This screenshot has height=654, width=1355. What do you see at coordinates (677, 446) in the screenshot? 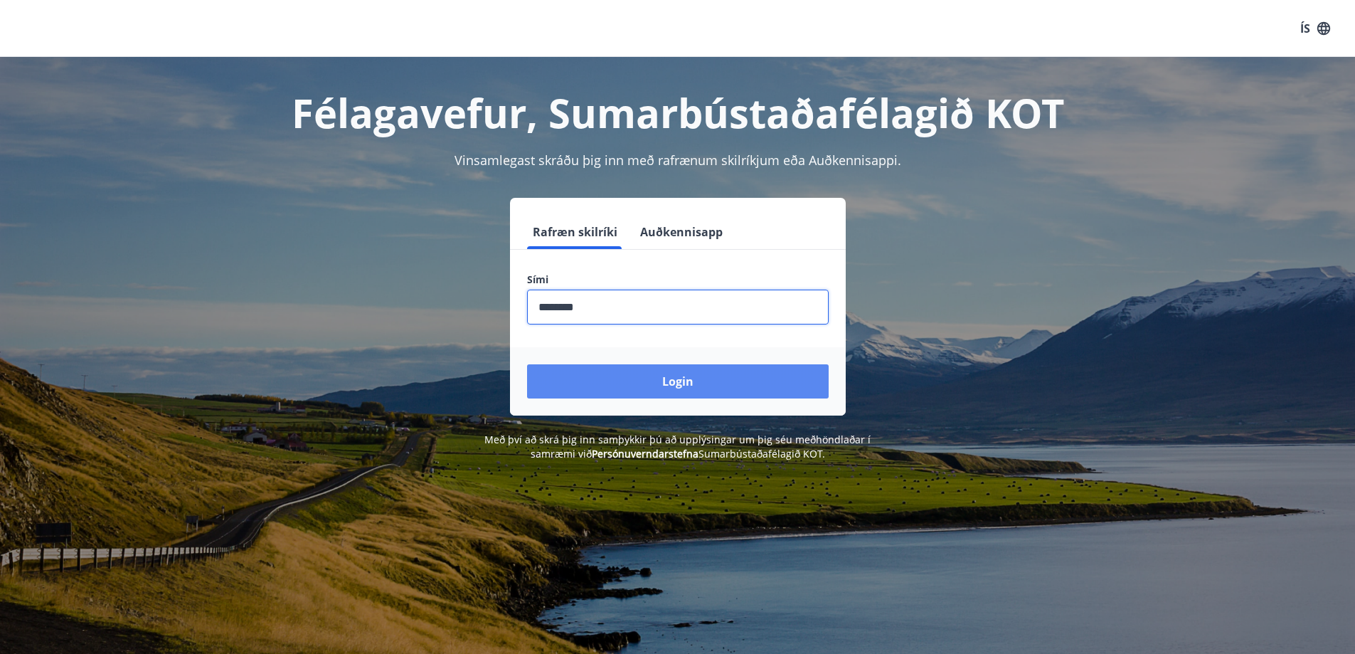
I see `span: Með því að skrá þig inn samþykkir þú að upplýsingar um þig séu meðhöndlaðar í samræmi við Sumarbú...` at bounding box center [677, 446].